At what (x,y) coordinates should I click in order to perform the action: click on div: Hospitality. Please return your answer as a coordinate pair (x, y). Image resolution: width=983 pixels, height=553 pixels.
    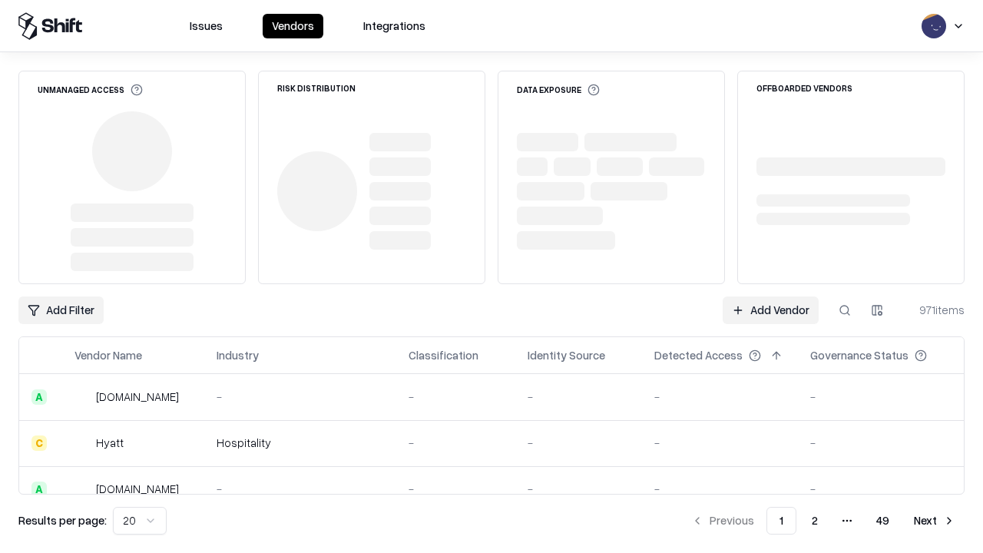
    Looking at the image, I should click on (300, 442).